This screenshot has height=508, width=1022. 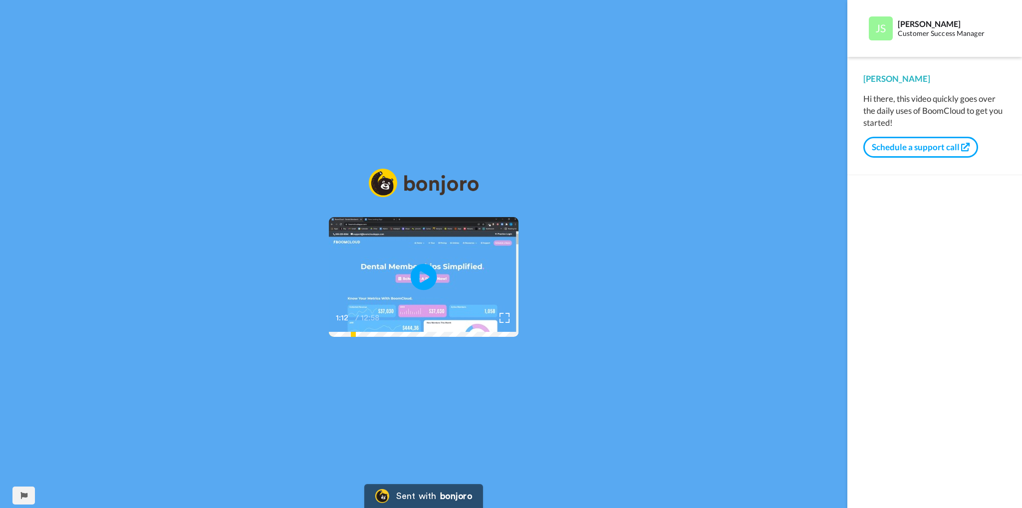 I want to click on span: 1:12, so click(x=344, y=318).